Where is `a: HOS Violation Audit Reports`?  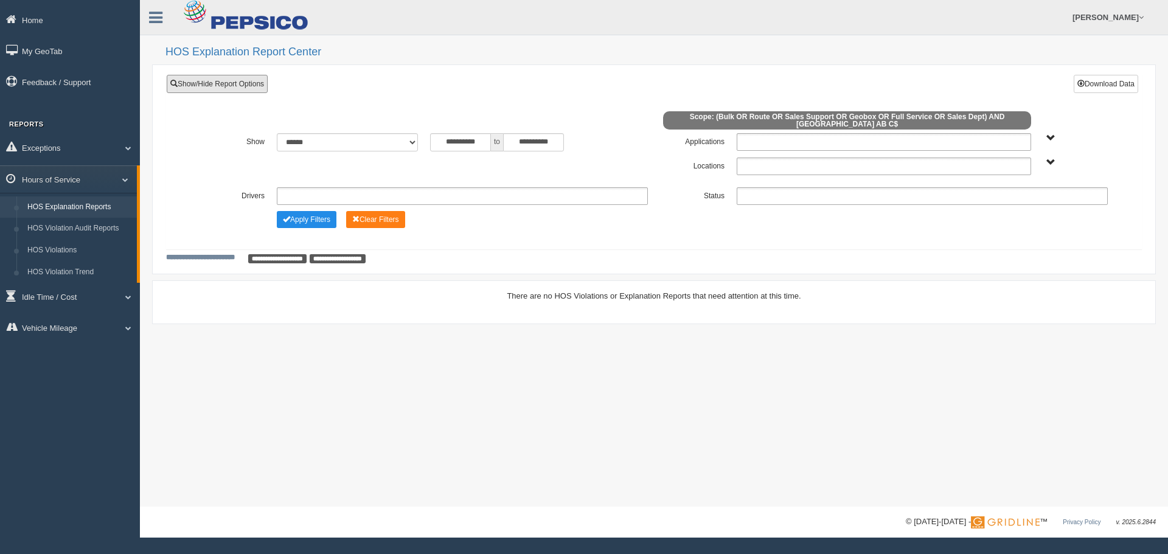 a: HOS Violation Audit Reports is located at coordinates (79, 229).